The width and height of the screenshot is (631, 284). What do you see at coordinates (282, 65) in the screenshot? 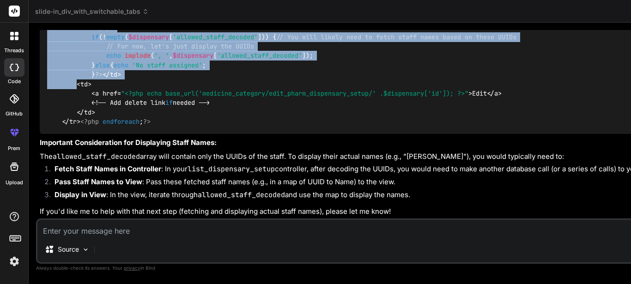
I see `code: ( ): <tr> <td> [ ]; </td> <td> (! ( [ ])) { ( , [ ]); } { ; } </td> <td> <a href= >Edit</a> <!-- ...` at bounding box center [282, 65].